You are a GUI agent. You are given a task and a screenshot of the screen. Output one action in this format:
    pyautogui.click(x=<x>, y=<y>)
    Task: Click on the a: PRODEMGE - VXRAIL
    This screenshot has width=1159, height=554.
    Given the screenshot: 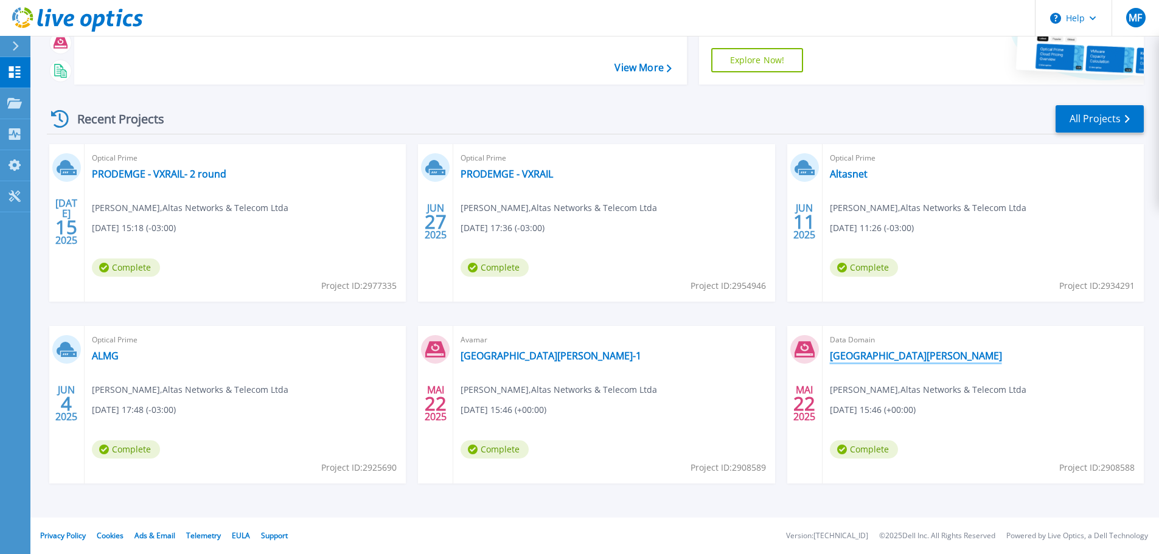 What is the action you would take?
    pyautogui.click(x=507, y=174)
    